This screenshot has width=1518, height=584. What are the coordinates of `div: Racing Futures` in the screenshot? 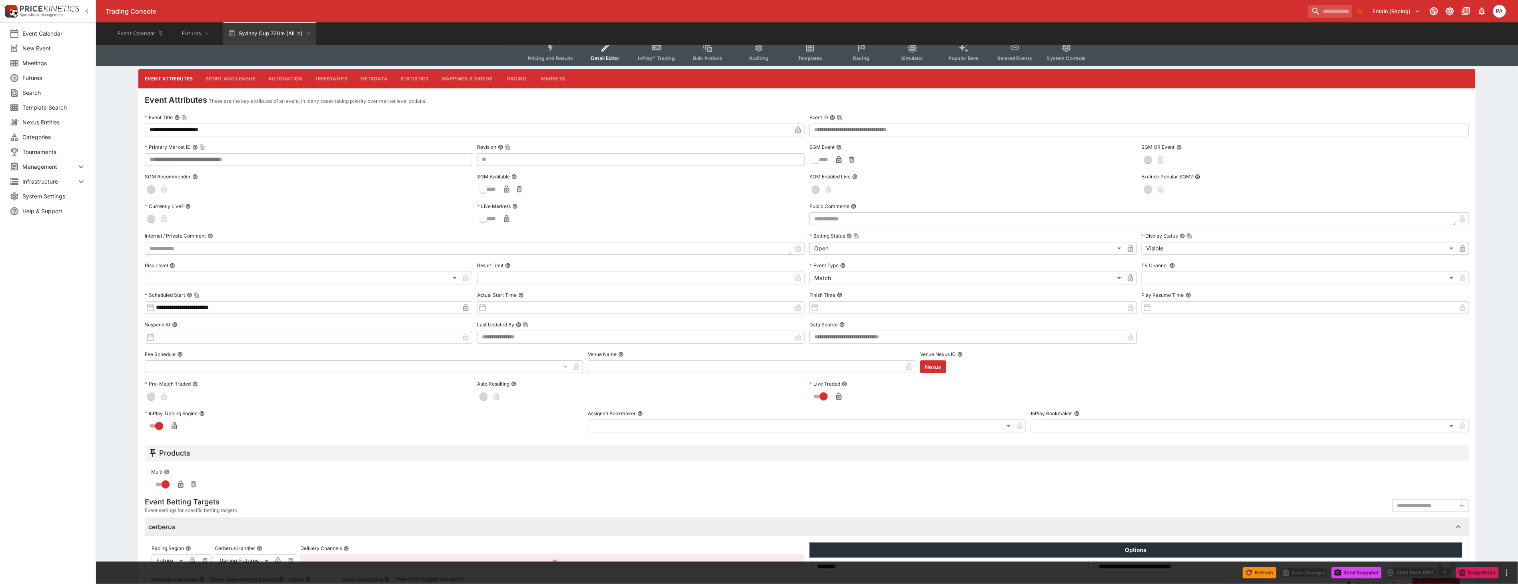 It's located at (243, 561).